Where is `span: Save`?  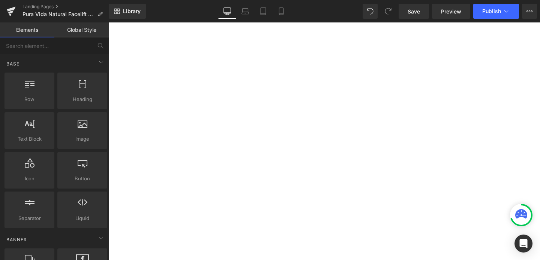
span: Save is located at coordinates (413, 11).